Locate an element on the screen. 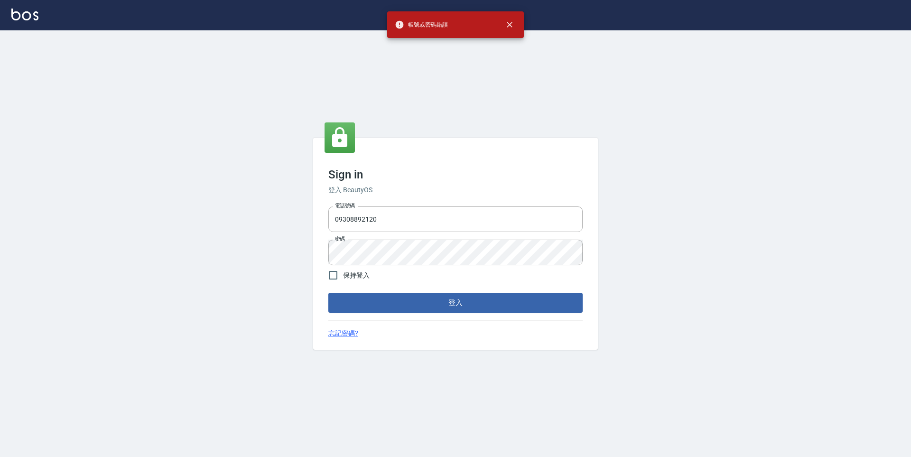 The height and width of the screenshot is (457, 911). label: 密碼 is located at coordinates (340, 239).